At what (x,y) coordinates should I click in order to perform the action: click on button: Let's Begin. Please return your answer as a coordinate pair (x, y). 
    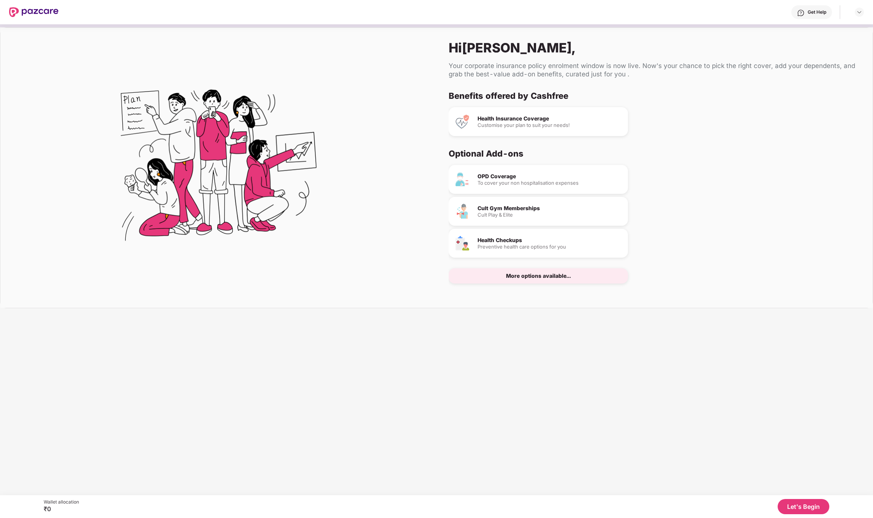
    Looking at the image, I should click on (804, 507).